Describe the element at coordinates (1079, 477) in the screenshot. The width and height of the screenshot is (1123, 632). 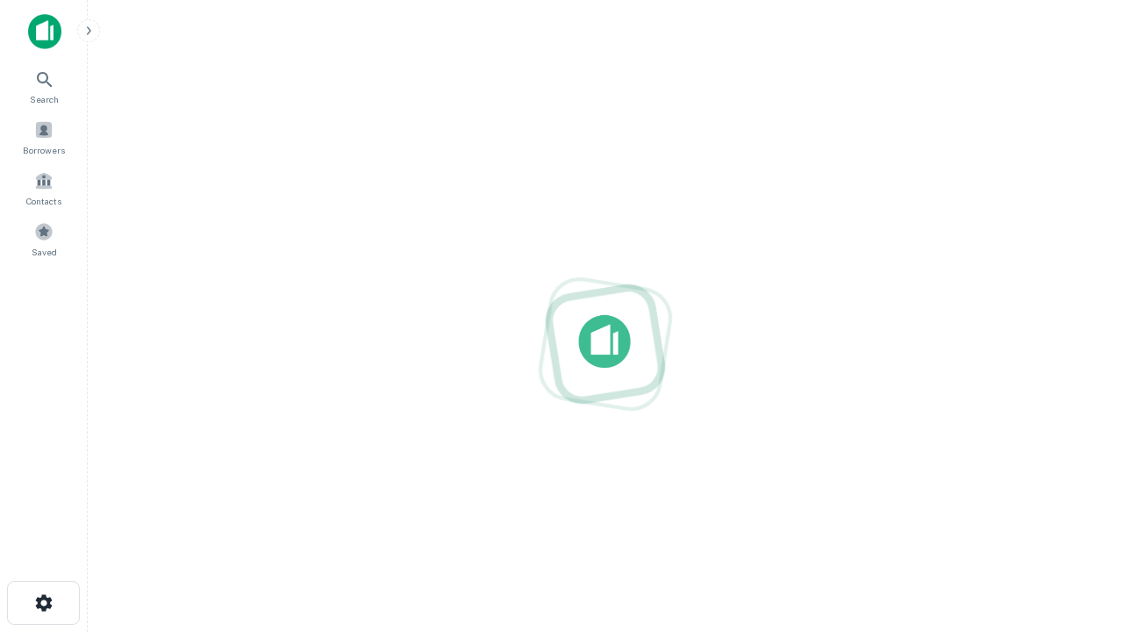
I see `div: Chat Widget` at that location.